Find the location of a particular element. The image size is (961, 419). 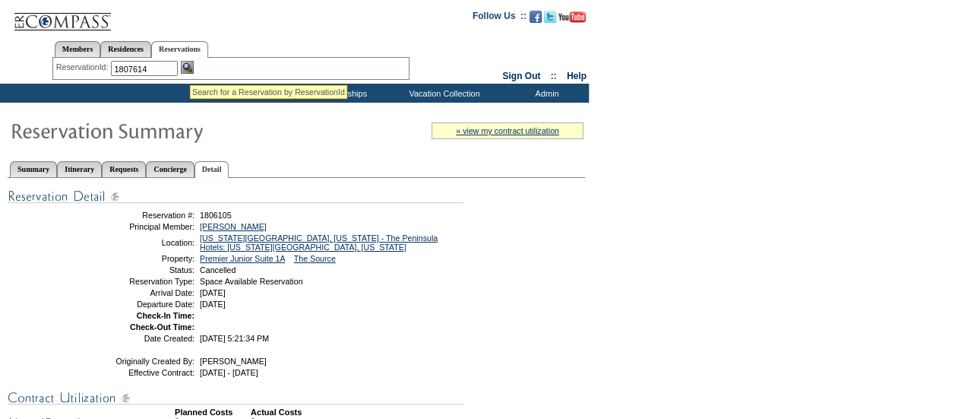

td: Property: is located at coordinates (140, 258).